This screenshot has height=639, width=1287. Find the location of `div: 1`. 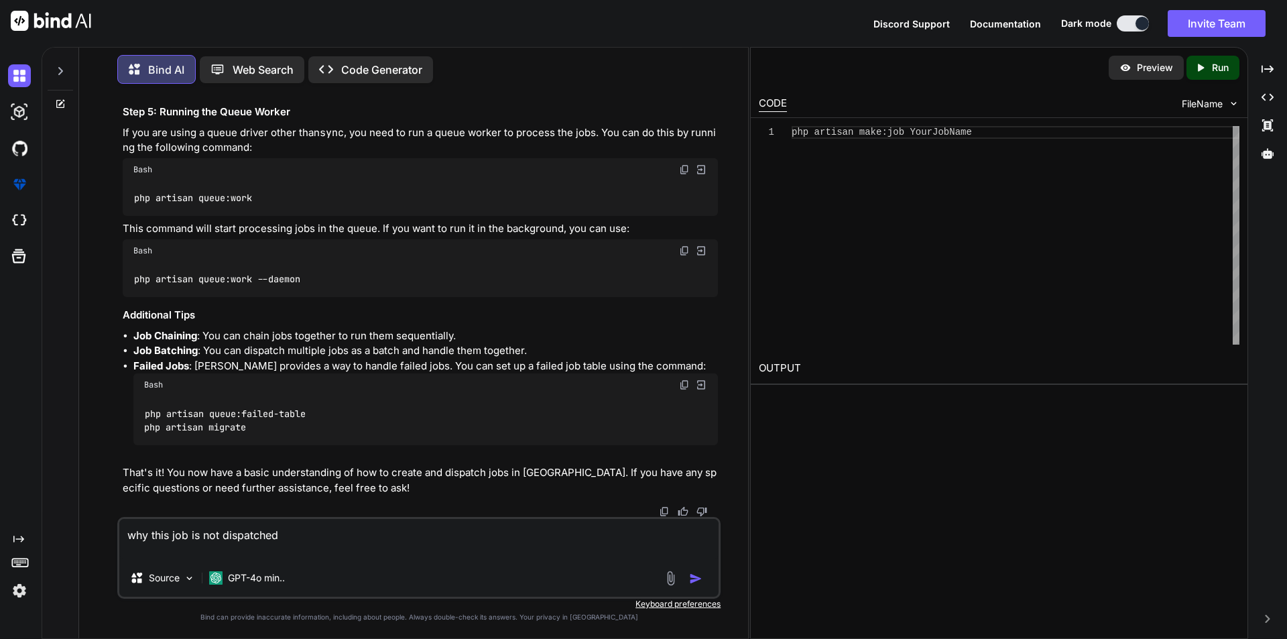

div: 1 is located at coordinates (766, 132).